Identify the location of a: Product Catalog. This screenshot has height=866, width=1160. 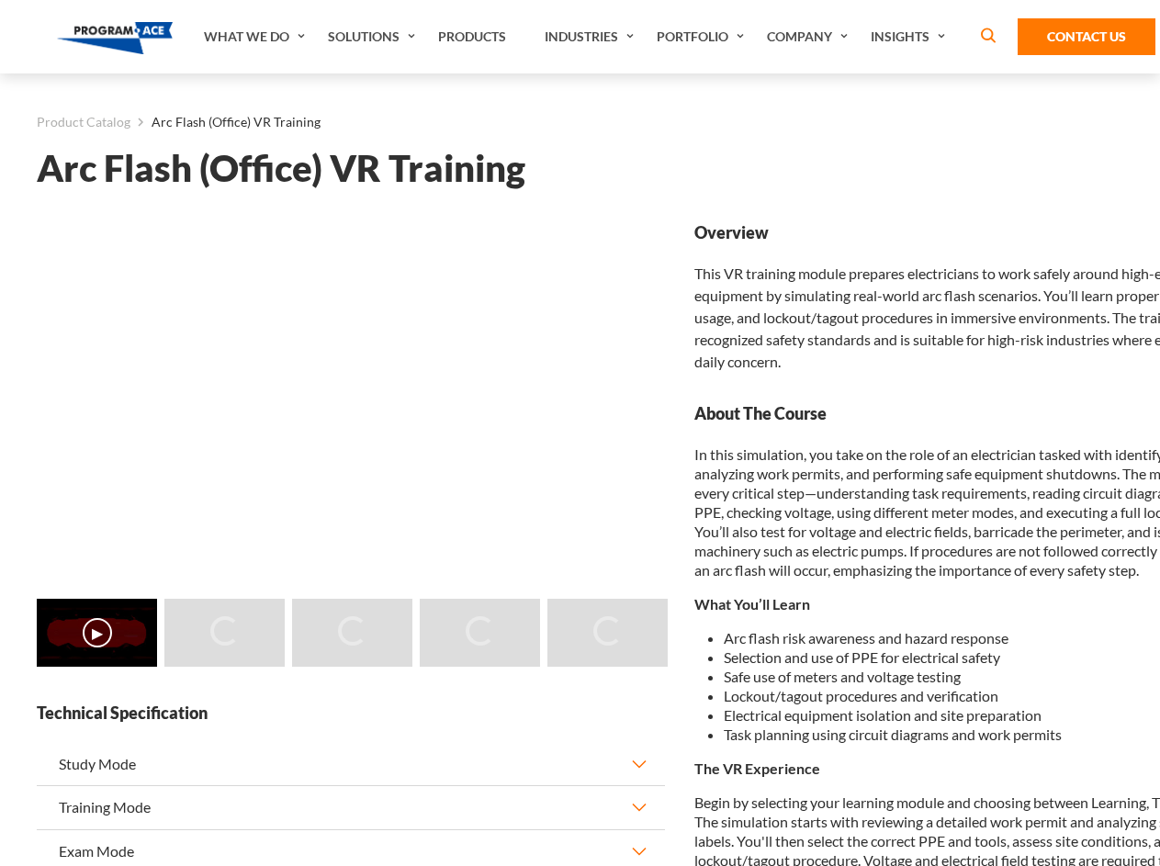
(84, 122).